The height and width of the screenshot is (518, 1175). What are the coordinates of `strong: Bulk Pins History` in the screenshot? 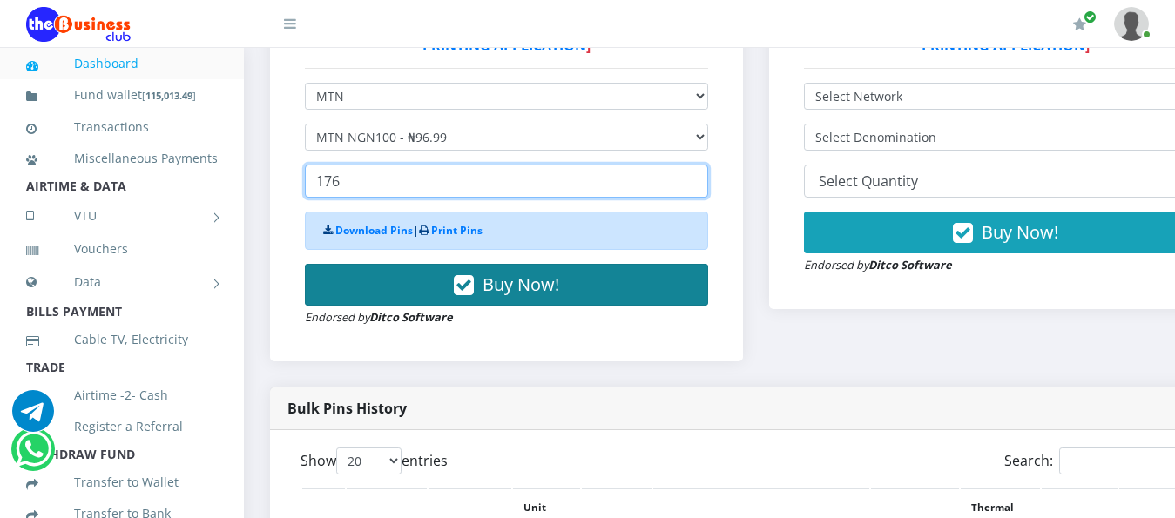 It's located at (347, 409).